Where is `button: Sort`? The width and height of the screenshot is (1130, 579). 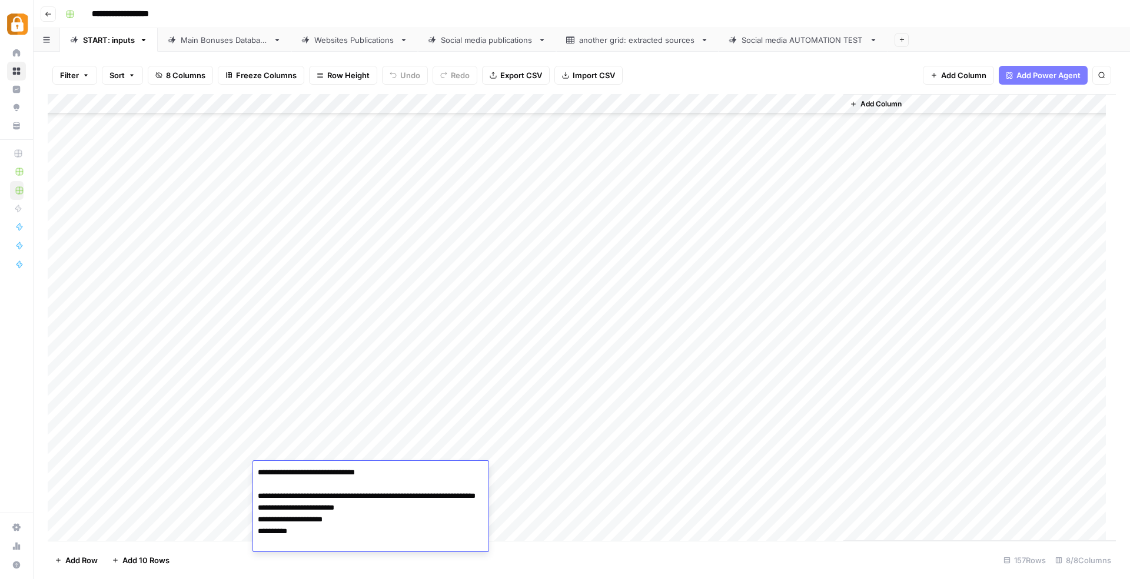
button: Sort is located at coordinates (122, 75).